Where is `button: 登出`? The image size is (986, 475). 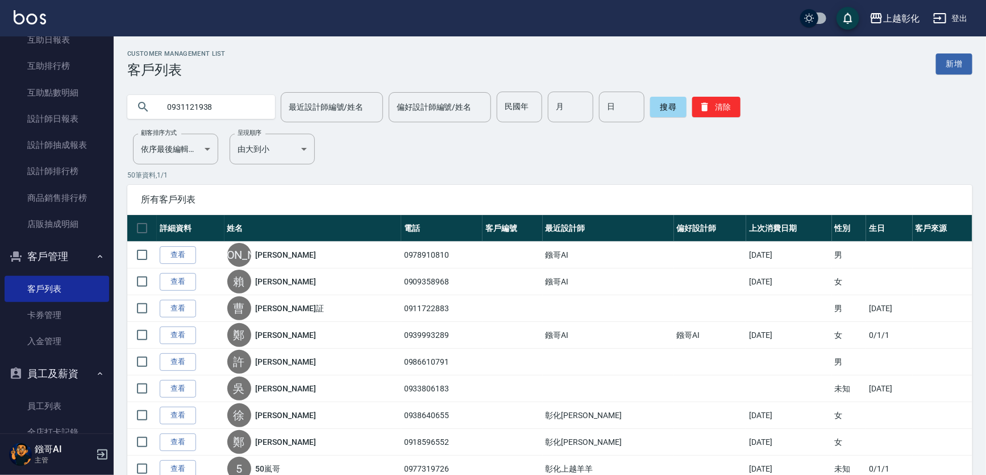
button: 登出 is located at coordinates (951, 18).